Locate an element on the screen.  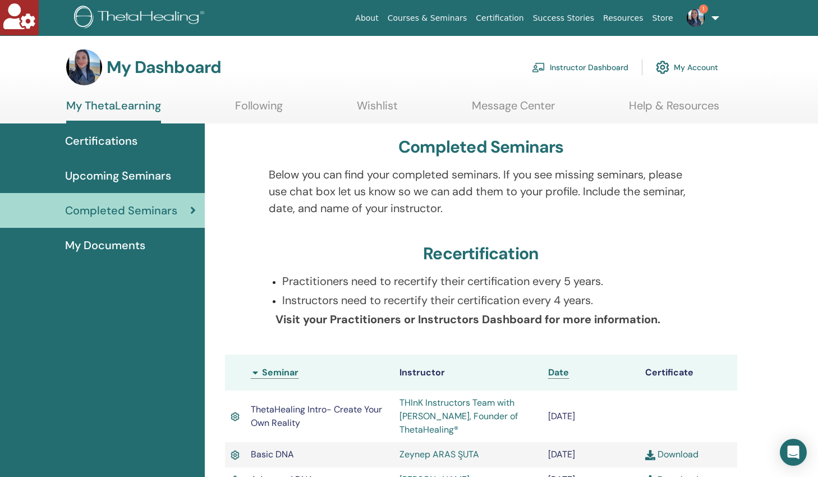
b: Visit your Practitioners or Instructors Dashboard for more information. is located at coordinates (468, 319).